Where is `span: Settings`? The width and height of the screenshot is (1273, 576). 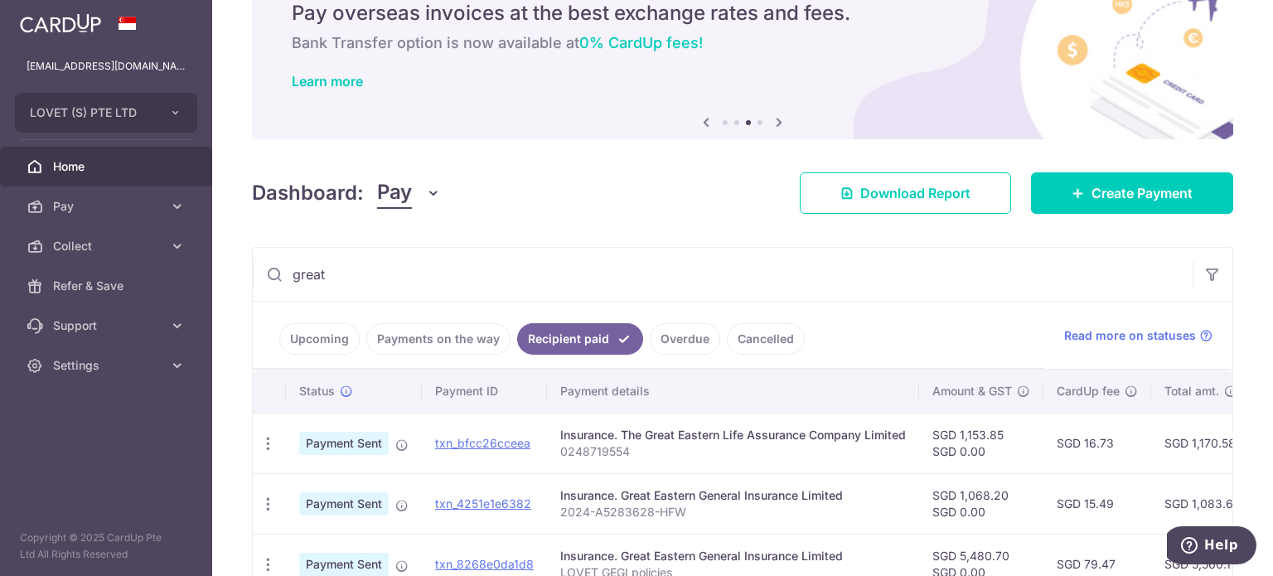
span: Settings is located at coordinates (108, 365).